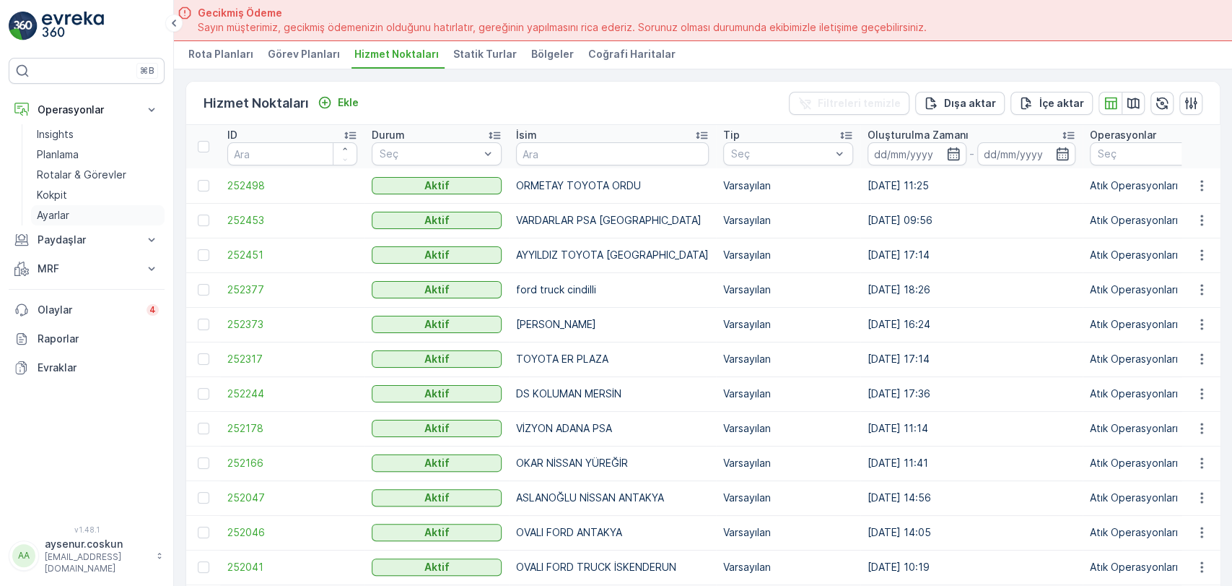  Describe the element at coordinates (23, 26) in the screenshot. I see `img: logo` at that location.